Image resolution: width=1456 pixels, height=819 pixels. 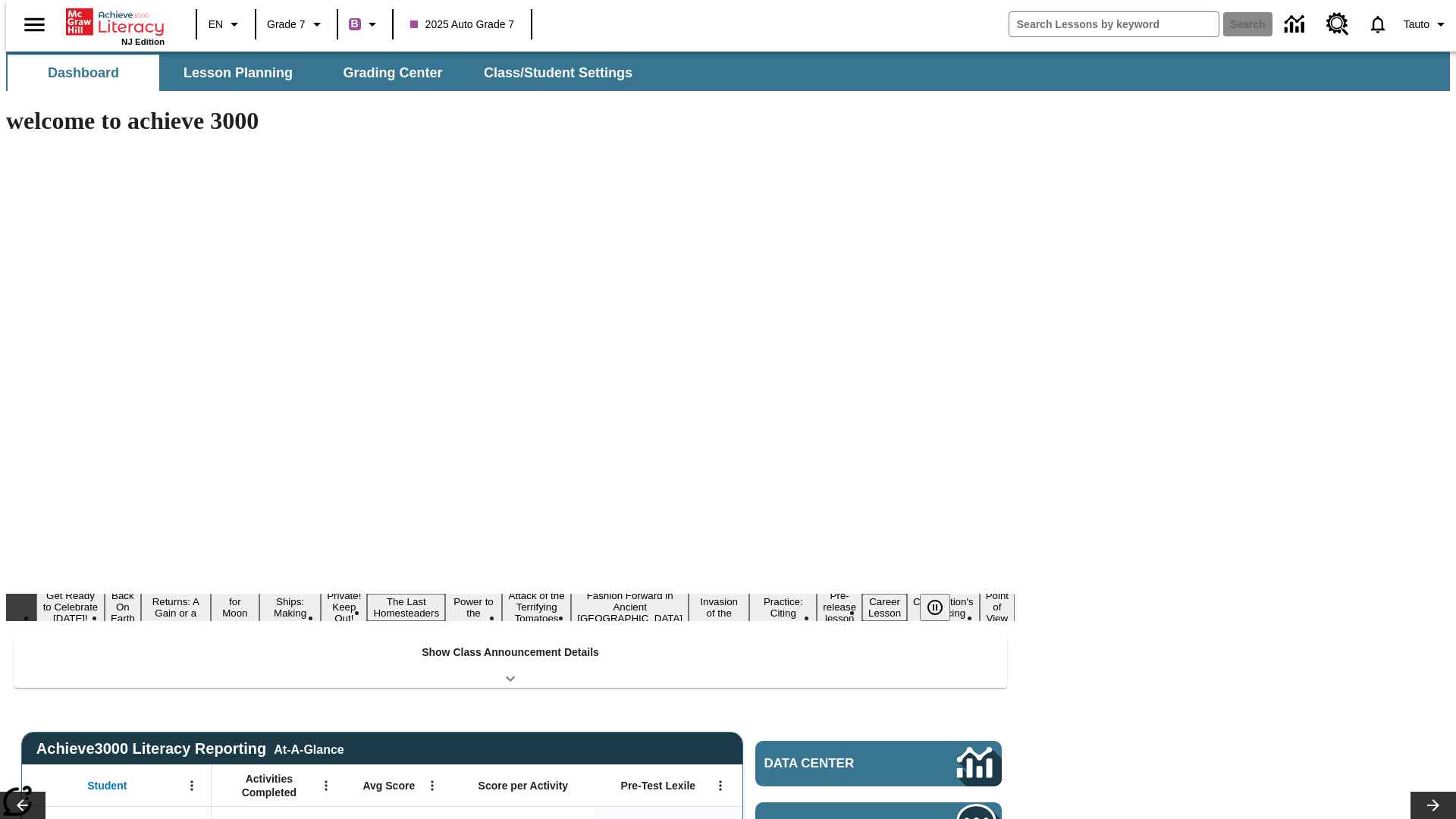 What do you see at coordinates (942, 607) in the screenshot?
I see `div: Pause` at bounding box center [942, 607].